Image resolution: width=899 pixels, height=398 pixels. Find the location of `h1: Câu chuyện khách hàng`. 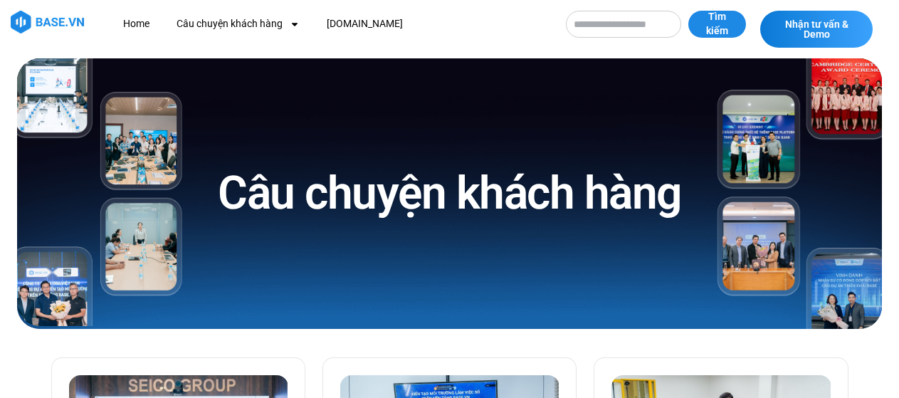

h1: Câu chuyện khách hàng is located at coordinates (449, 193).